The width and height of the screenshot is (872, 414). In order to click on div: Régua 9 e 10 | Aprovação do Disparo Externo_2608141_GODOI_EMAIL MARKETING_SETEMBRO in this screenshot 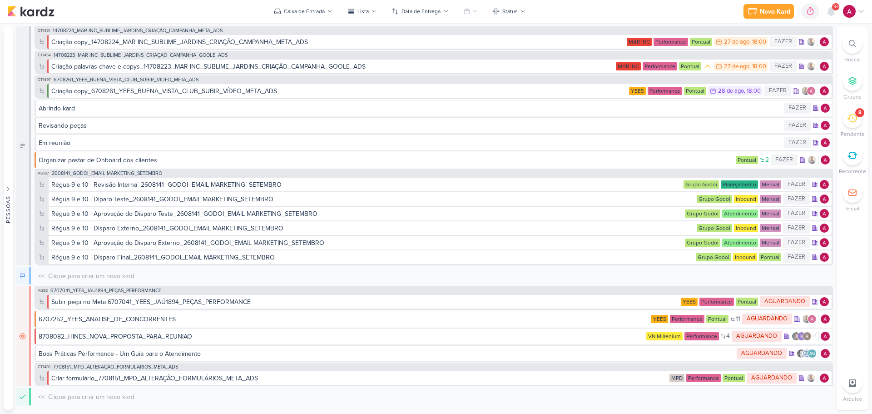, I will do `click(187, 242)`.